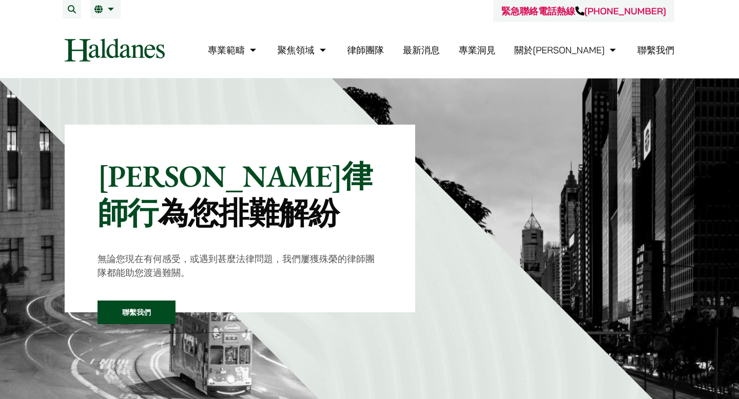 Image resolution: width=739 pixels, height=399 pixels. What do you see at coordinates (240, 266) in the screenshot?
I see `p: 無論您現在有何感受，或遇到甚麼法律問題，我們屢獲殊榮的律師團隊都能助您渡過難關。` at bounding box center [240, 266].